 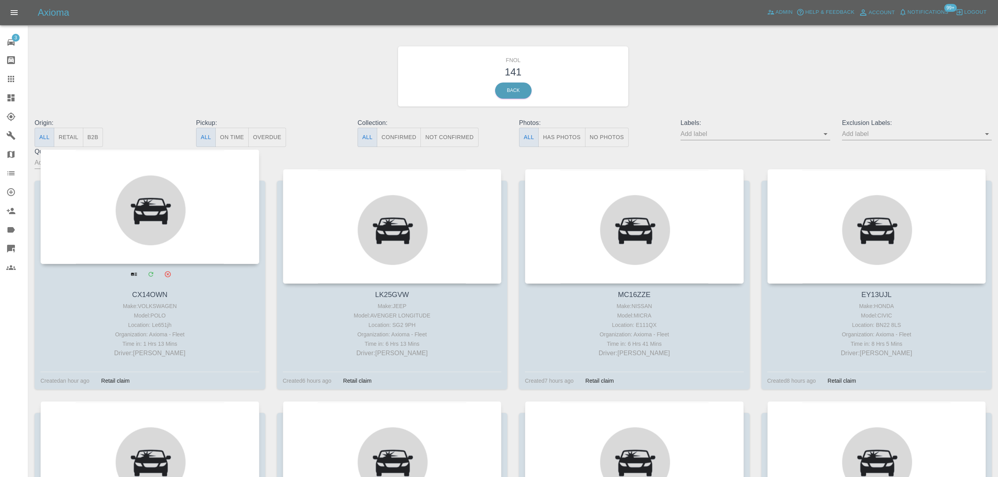 I want to click on a: View, so click(x=134, y=274).